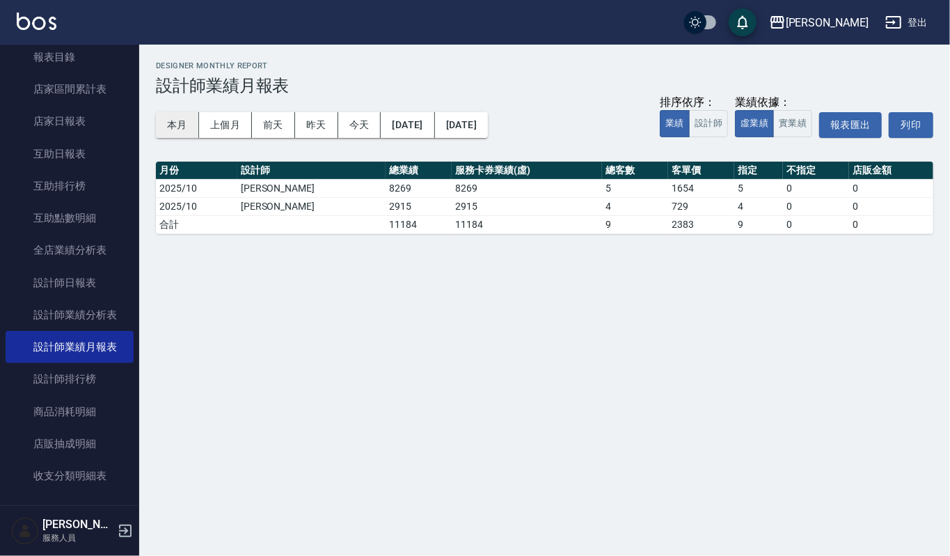 This screenshot has height=556, width=950. I want to click on th: 服務卡券業績(虛), so click(527, 171).